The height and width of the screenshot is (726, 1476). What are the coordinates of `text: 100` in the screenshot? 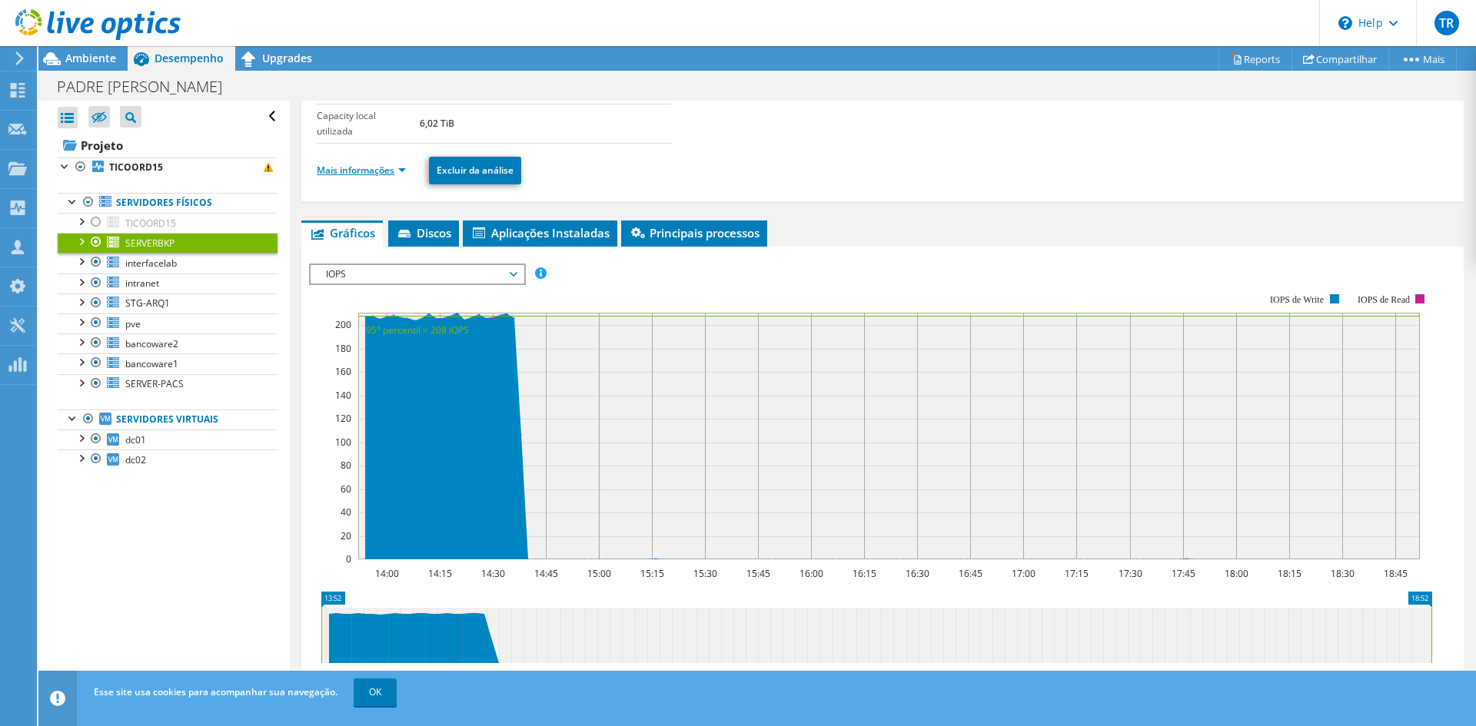 It's located at (343, 442).